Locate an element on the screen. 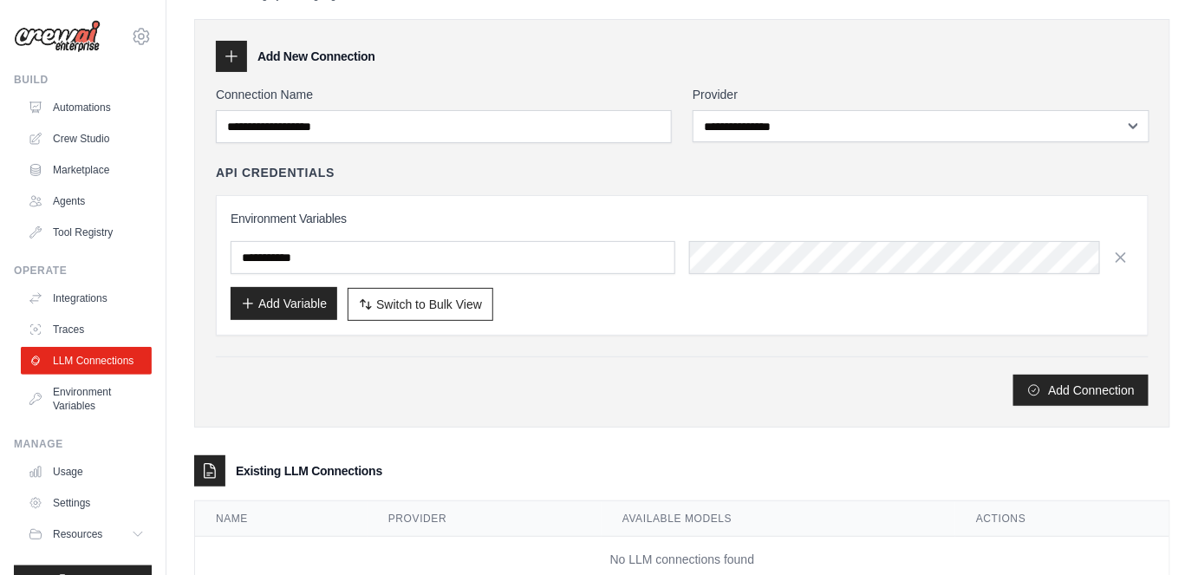 This screenshot has height=575, width=1198. a: Traces is located at coordinates (86, 330).